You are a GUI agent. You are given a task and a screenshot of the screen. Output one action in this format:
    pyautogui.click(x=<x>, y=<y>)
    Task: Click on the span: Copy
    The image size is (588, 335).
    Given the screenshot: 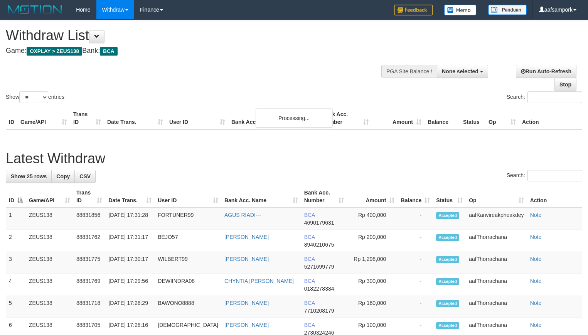 What is the action you would take?
    pyautogui.click(x=63, y=176)
    